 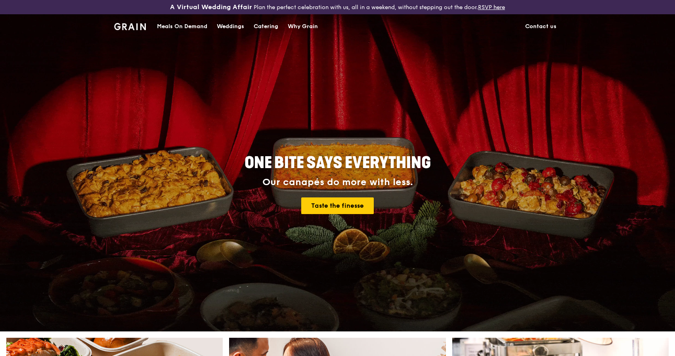 What do you see at coordinates (303, 27) in the screenshot?
I see `div: Why Grain` at bounding box center [303, 27].